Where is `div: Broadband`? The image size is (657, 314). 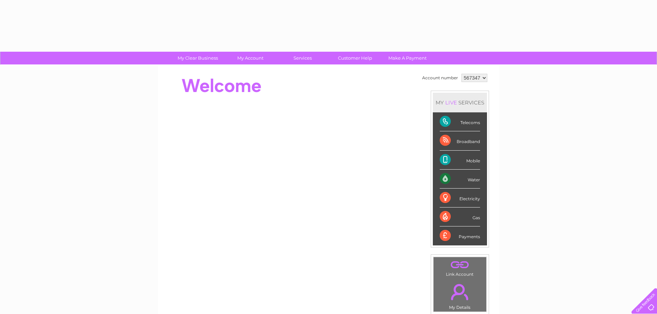
div: Broadband is located at coordinates (460, 141).